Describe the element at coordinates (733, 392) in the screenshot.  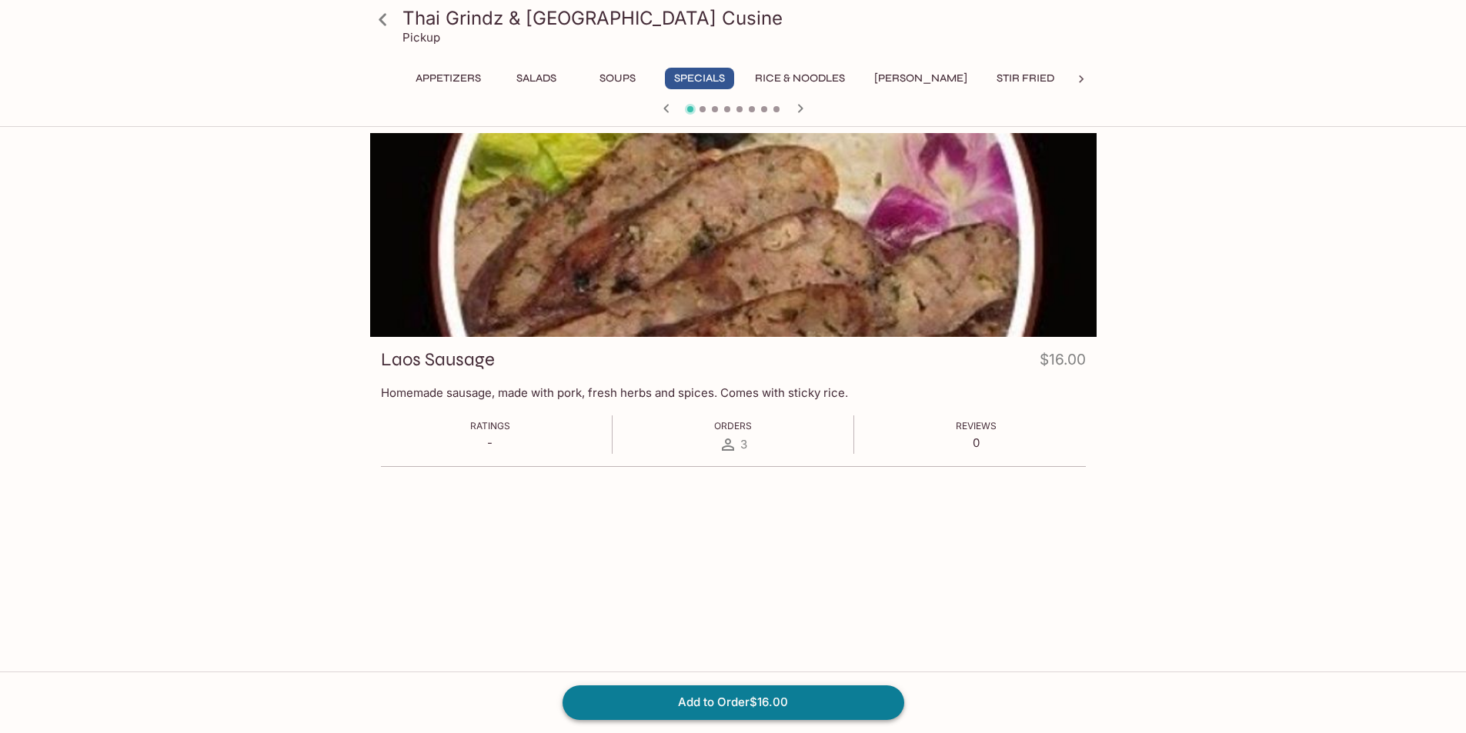
I see `p: Homemade sausage, made with pork, fresh herbs and spices. Comes with sticky rice.` at that location.